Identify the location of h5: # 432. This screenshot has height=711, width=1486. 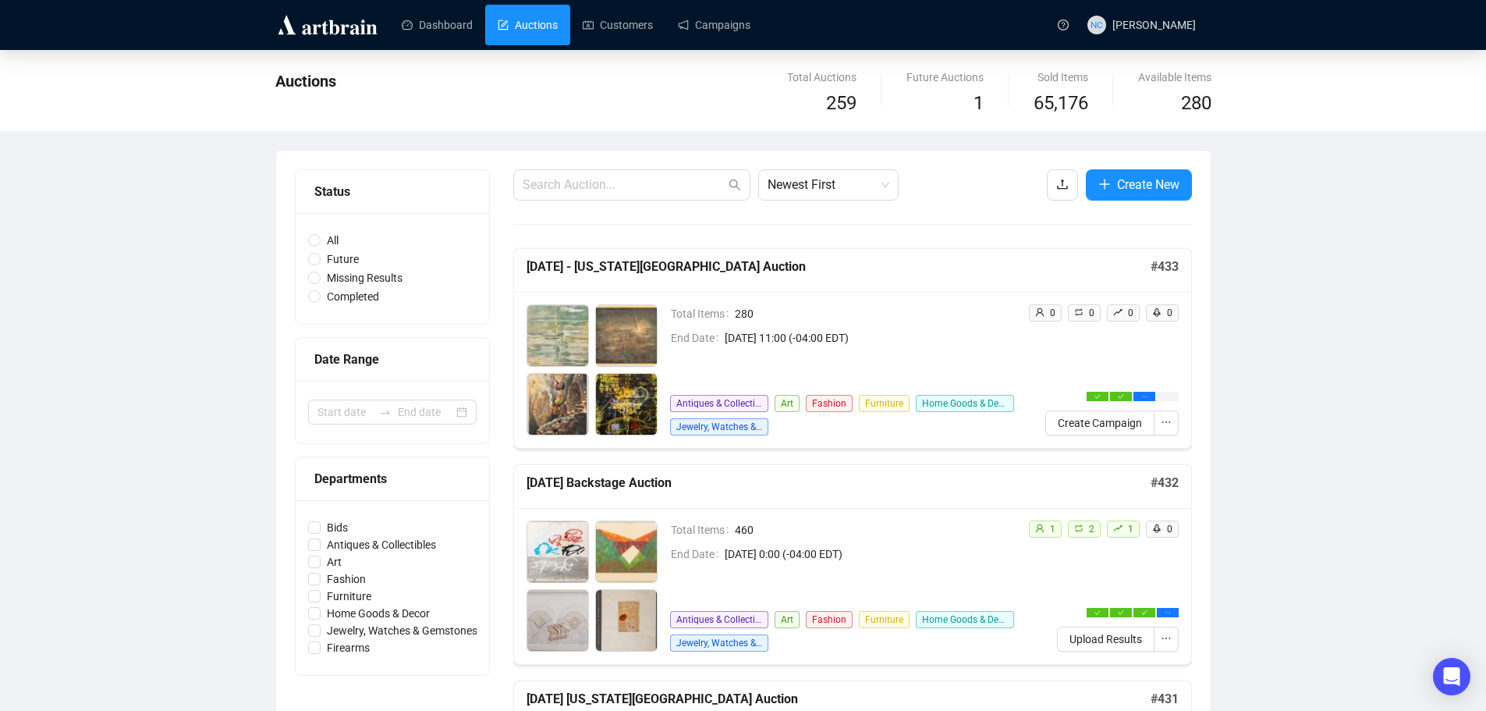
(1165, 483).